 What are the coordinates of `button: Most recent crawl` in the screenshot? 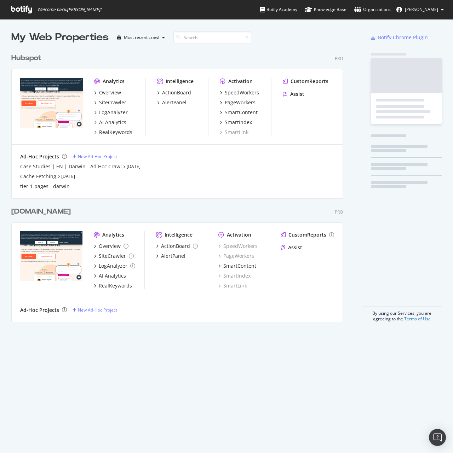 It's located at (141, 38).